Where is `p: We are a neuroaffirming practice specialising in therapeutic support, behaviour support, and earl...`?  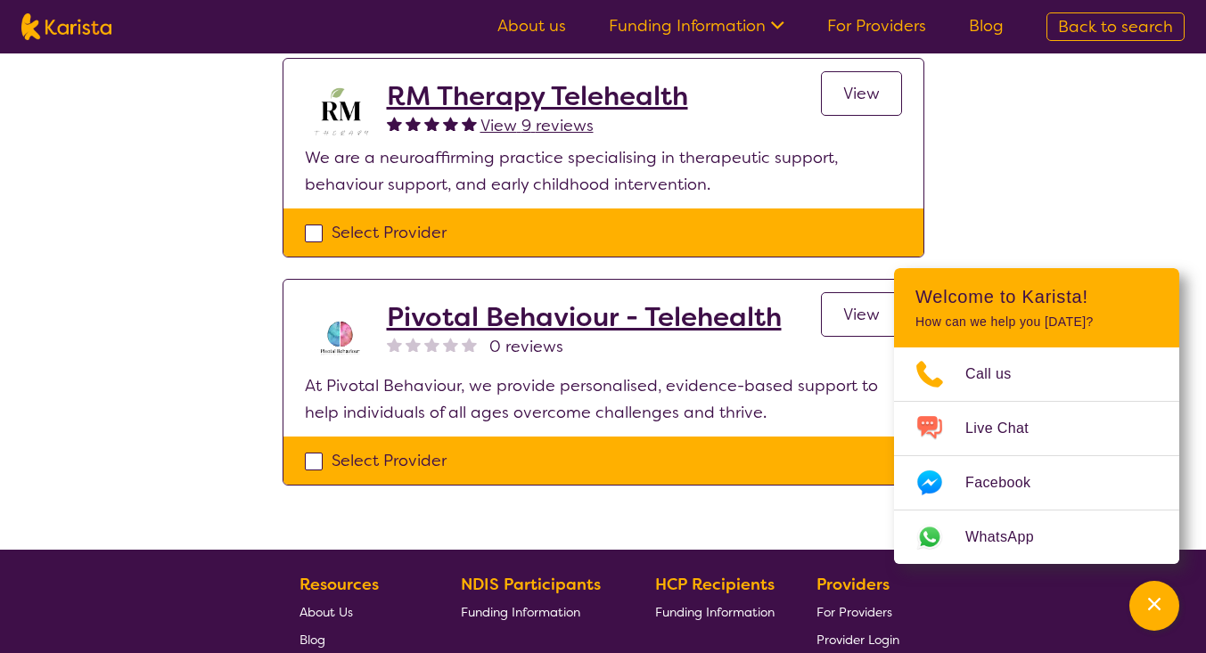
p: We are a neuroaffirming practice specialising in therapeutic support, behaviour support, and earl... is located at coordinates (603, 171).